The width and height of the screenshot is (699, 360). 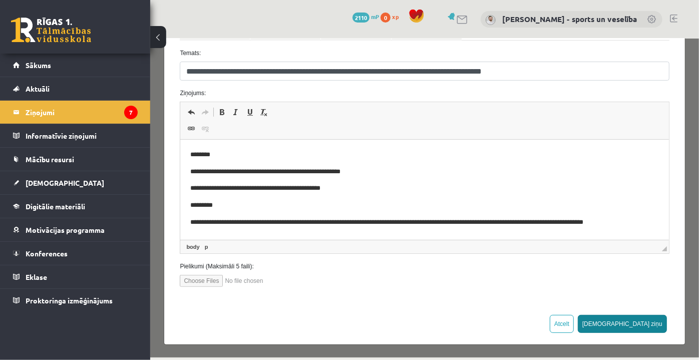 I want to click on a: p elements, so click(x=56, y=208).